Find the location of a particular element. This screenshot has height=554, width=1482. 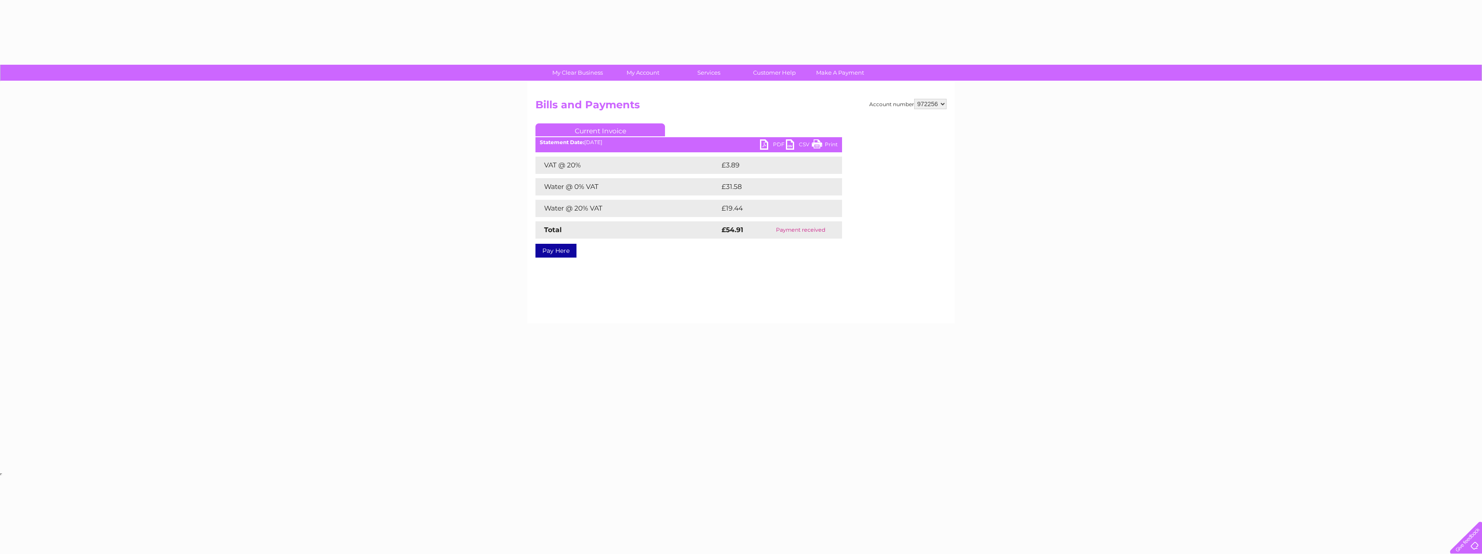

td: £3.89 is located at coordinates (771, 165).